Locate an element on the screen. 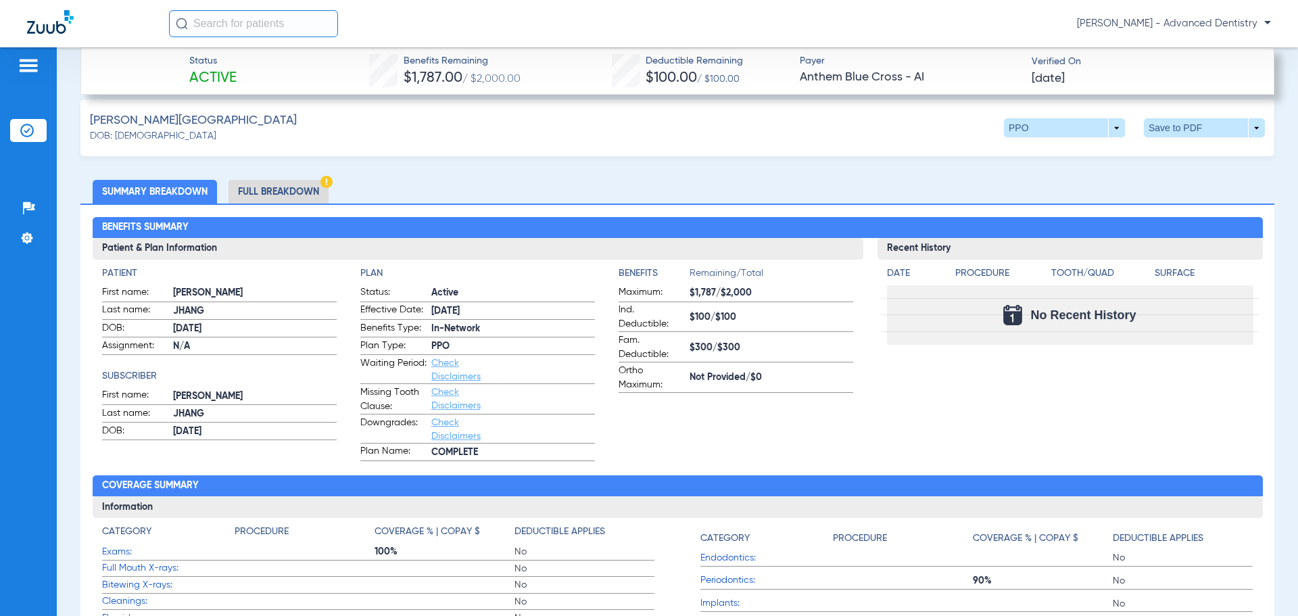  span: Status: is located at coordinates (394, 293).